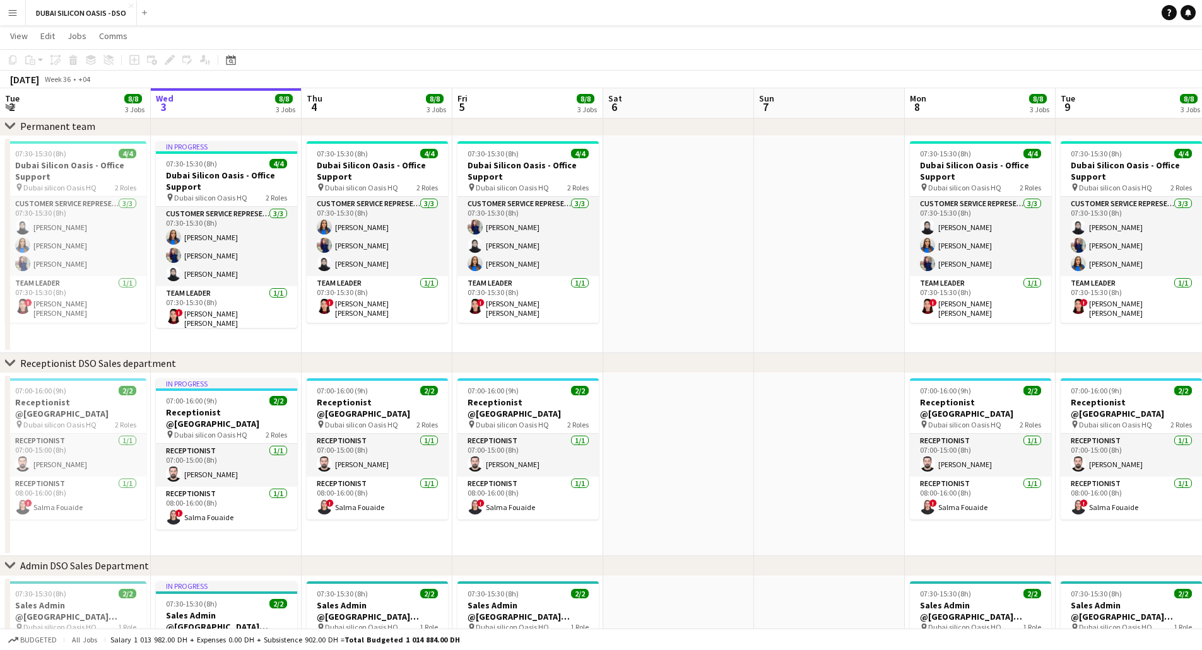 The image size is (1202, 650). I want to click on span: 2, so click(11, 107).